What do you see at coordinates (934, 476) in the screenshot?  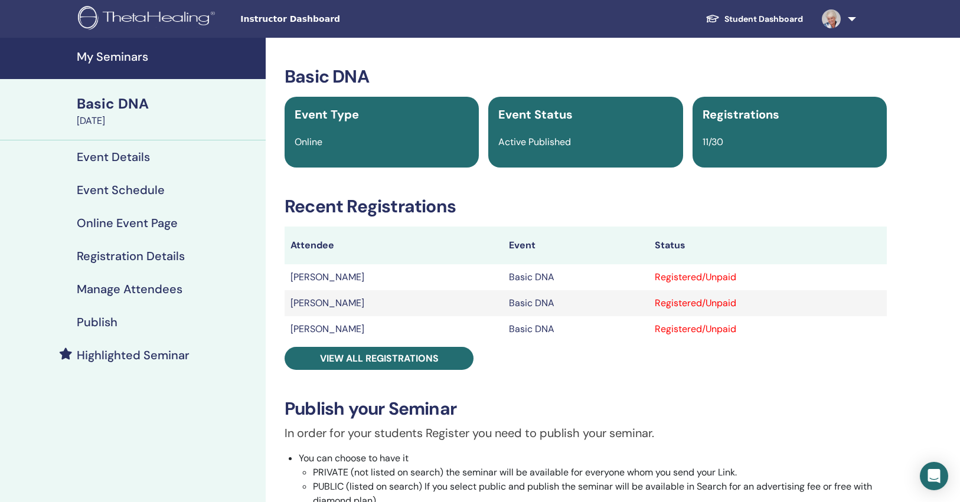 I see `div: Open Intercom Messenger` at bounding box center [934, 476].